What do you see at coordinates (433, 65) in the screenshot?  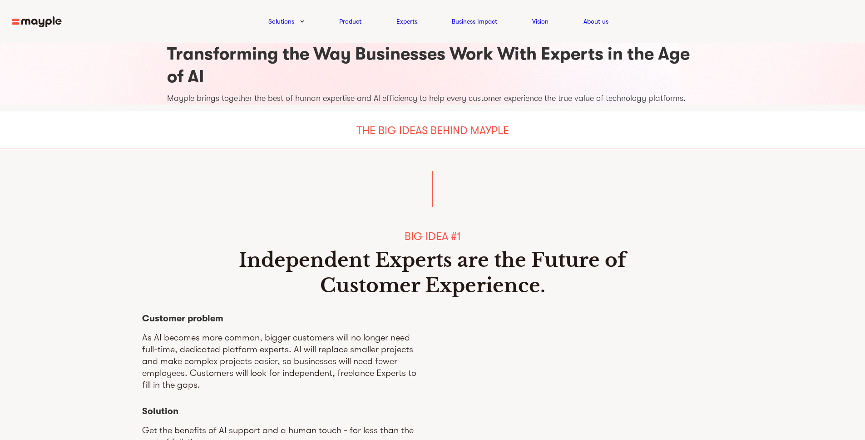 I see `h1: Transforming the Way Businesses Work With Experts in the Age of AI` at bounding box center [433, 65].